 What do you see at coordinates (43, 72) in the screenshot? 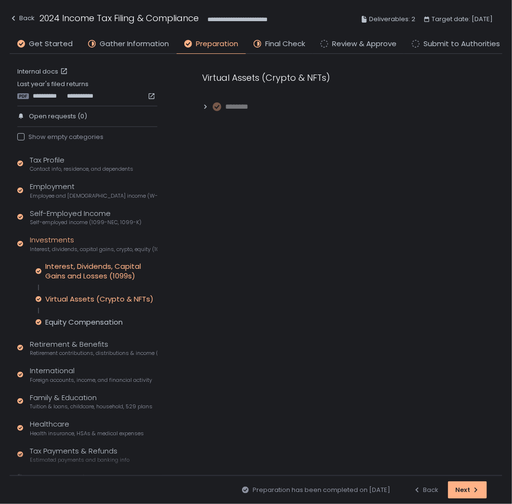
I see `a: Internal docs` at bounding box center [43, 72].